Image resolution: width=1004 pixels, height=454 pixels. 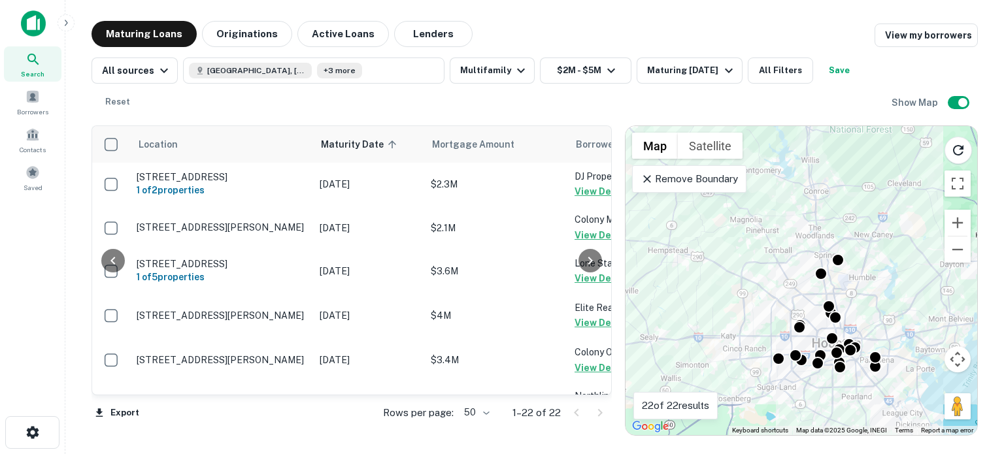 I want to click on a: Open this area in Google Maps (opens a new window), so click(x=651, y=427).